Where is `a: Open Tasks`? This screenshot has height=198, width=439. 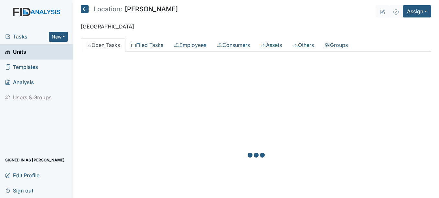 a: Open Tasks is located at coordinates (103, 45).